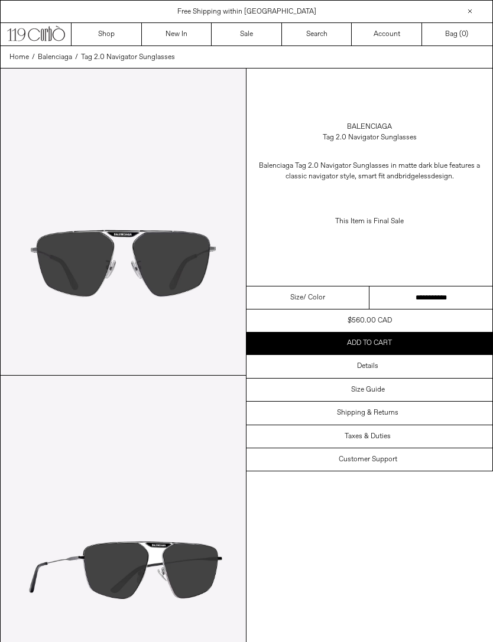 This screenshot has width=493, height=642. What do you see at coordinates (177, 34) in the screenshot?
I see `a: New In` at bounding box center [177, 34].